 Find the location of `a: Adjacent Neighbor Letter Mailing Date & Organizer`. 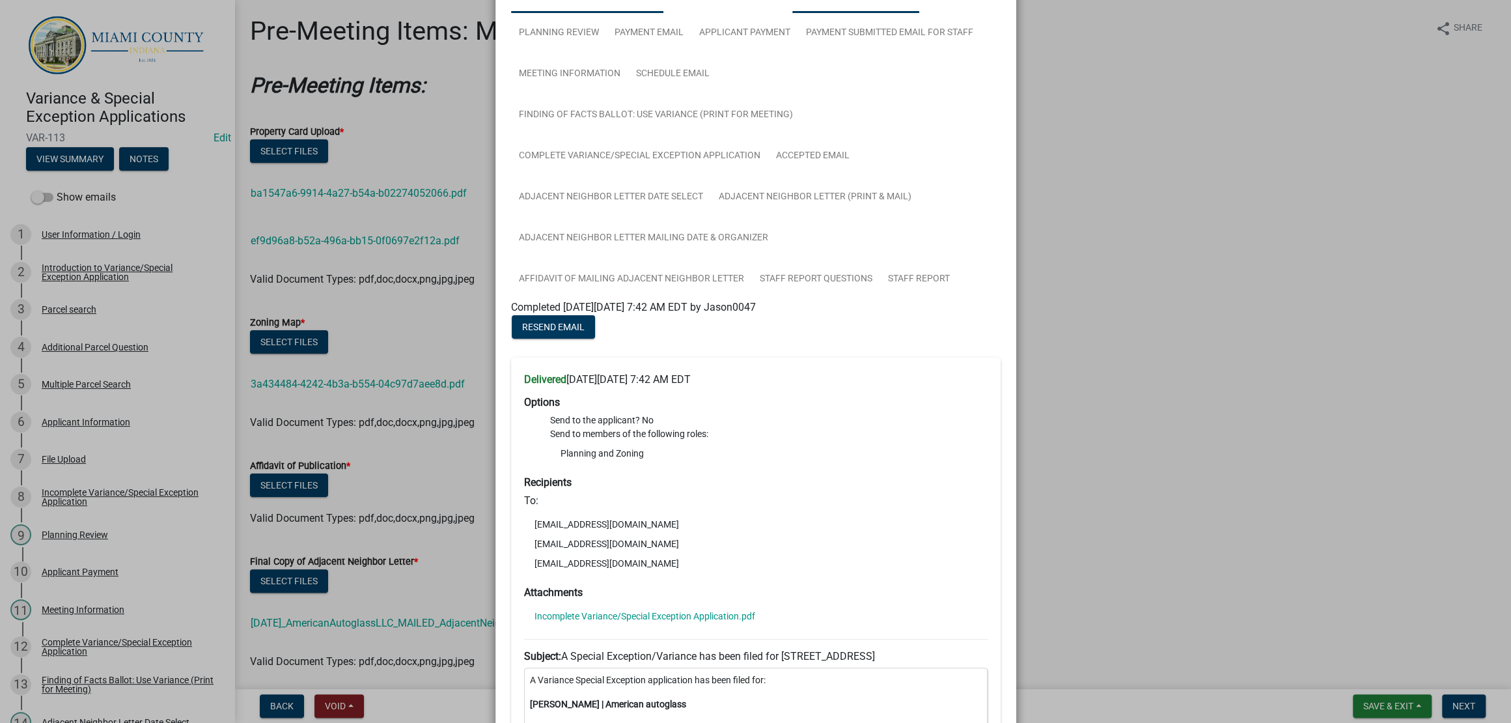

a: Adjacent Neighbor Letter Mailing Date & Organizer is located at coordinates (643, 238).